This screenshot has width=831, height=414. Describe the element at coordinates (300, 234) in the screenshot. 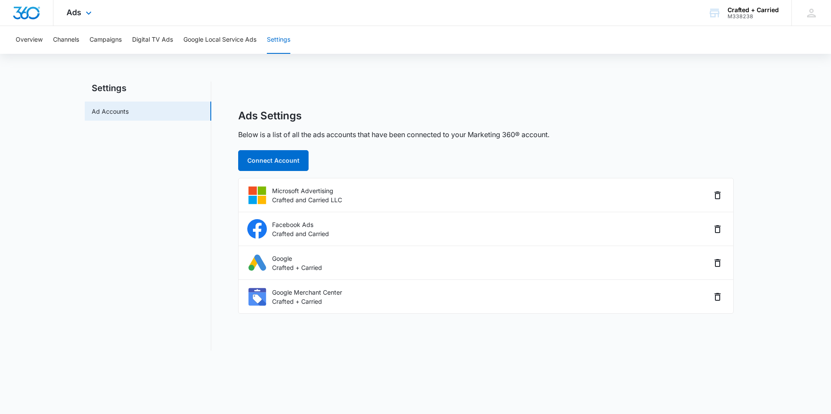

I see `p: Crafted and Carried` at that location.